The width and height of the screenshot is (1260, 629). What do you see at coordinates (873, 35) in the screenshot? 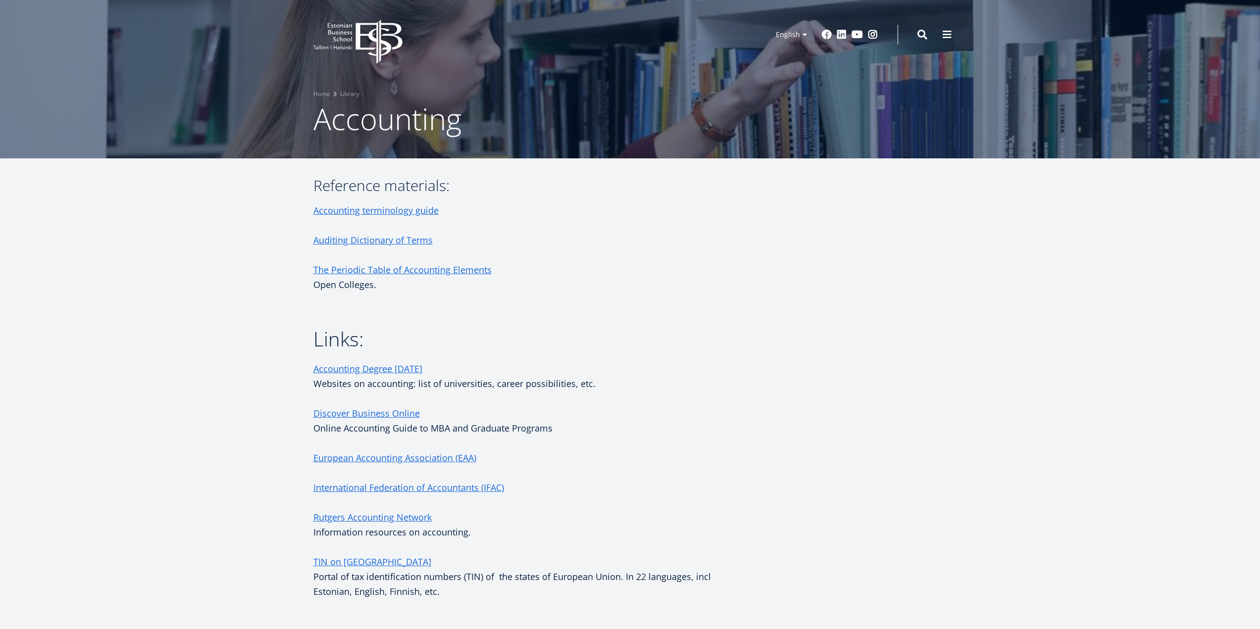
I see `a: Instagram` at bounding box center [873, 35].